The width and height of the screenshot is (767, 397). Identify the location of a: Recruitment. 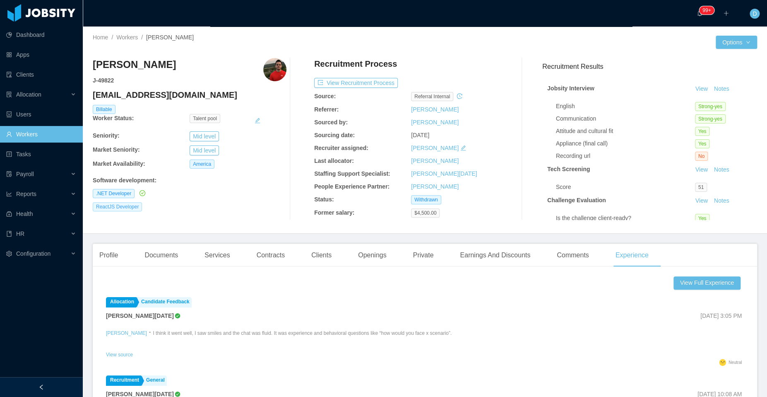
(123, 380).